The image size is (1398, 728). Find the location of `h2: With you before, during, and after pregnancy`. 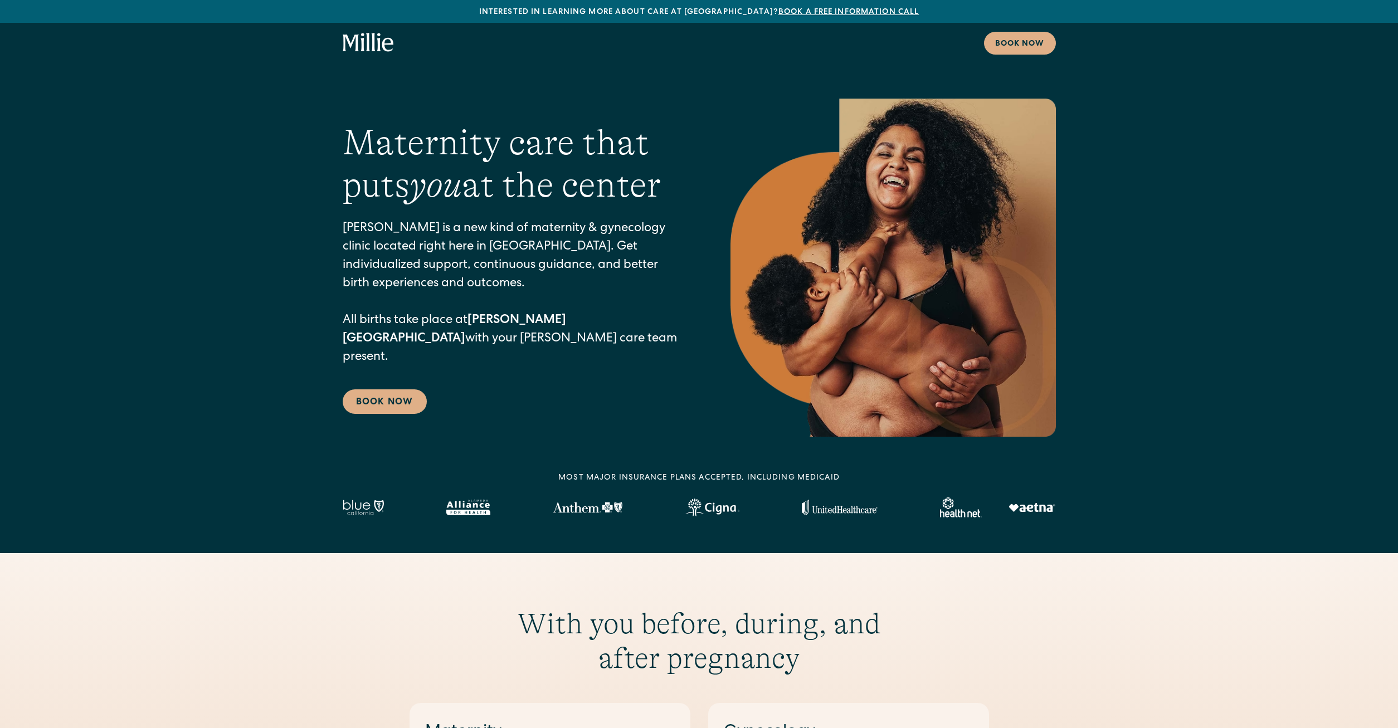

h2: With you before, during, and after pregnancy is located at coordinates (699, 641).